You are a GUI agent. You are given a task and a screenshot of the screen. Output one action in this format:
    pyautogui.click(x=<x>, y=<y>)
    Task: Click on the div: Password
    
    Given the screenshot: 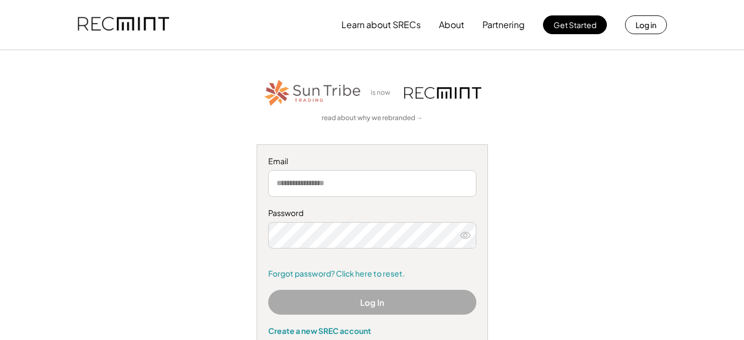 What is the action you would take?
    pyautogui.click(x=372, y=213)
    